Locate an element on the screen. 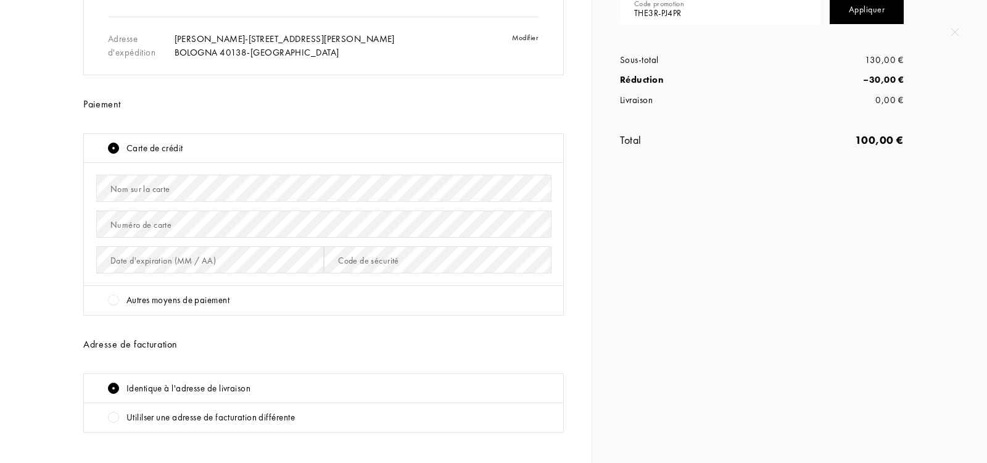 This screenshot has width=987, height=463. div: Total is located at coordinates (691, 139).